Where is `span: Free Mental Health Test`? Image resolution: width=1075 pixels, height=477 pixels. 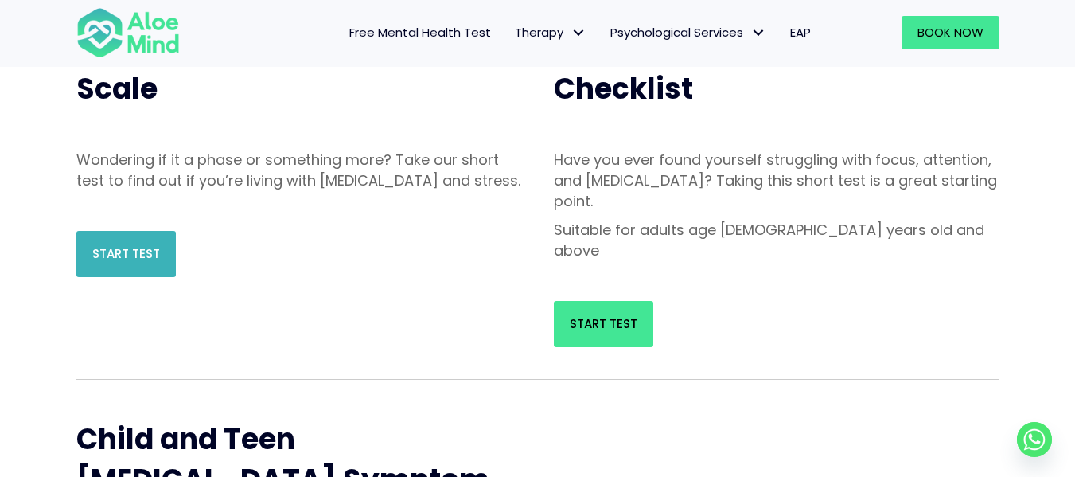
span: Free Mental Health Test is located at coordinates (420, 32).